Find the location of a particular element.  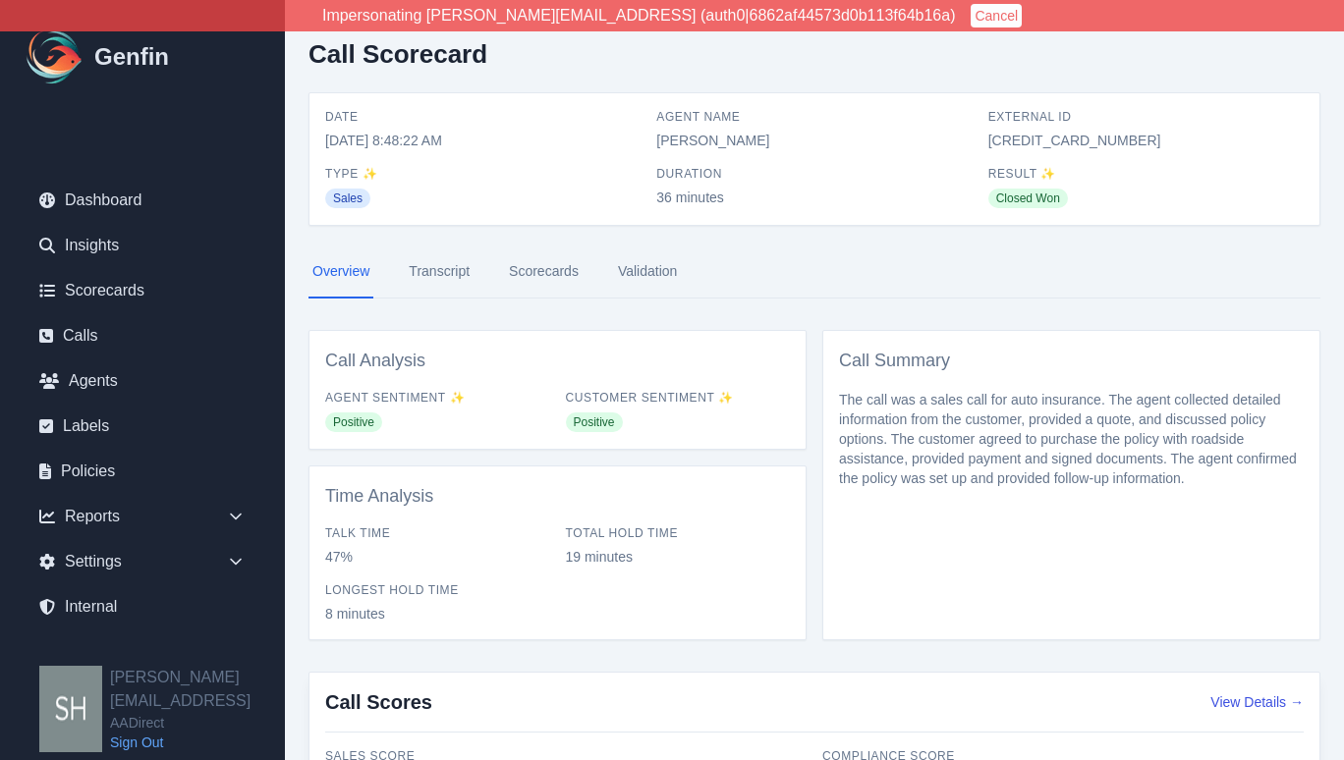

span: Date is located at coordinates (482, 117).